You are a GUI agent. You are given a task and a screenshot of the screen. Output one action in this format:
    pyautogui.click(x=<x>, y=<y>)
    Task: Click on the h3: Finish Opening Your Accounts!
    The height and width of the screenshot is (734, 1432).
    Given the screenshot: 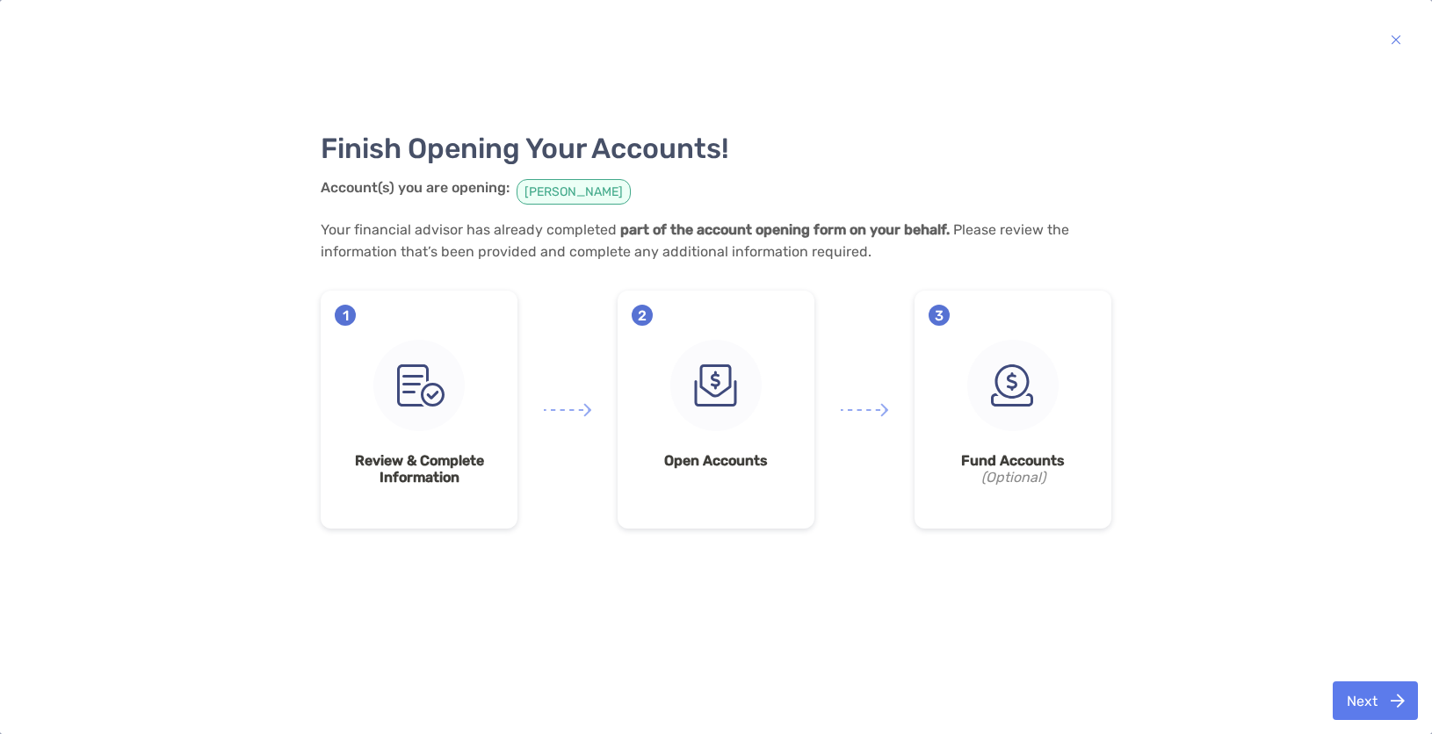 What is the action you would take?
    pyautogui.click(x=716, y=148)
    